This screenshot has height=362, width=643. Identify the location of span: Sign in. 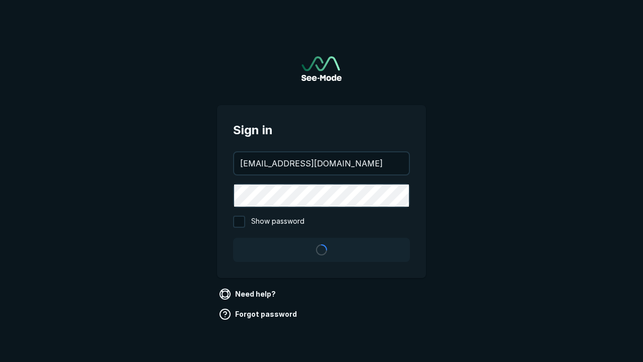
(321, 130).